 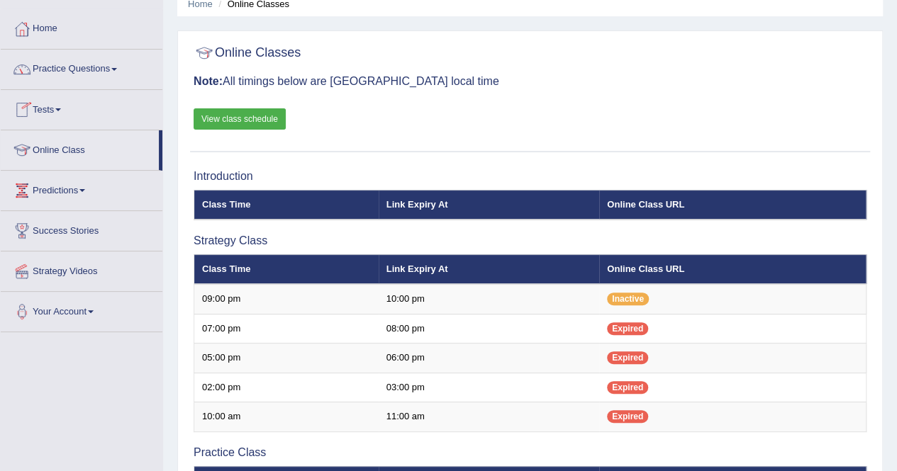 What do you see at coordinates (82, 67) in the screenshot?
I see `a: Practice Questions` at bounding box center [82, 67].